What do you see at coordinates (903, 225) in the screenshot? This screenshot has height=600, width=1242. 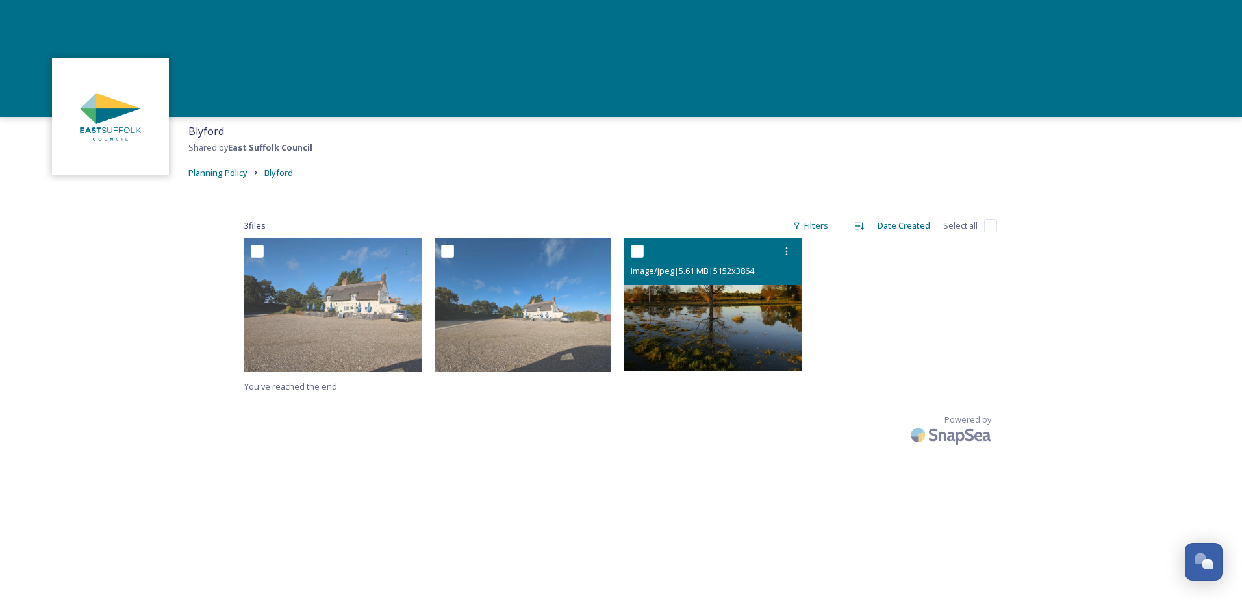 I see `div: Date Created` at bounding box center [903, 225].